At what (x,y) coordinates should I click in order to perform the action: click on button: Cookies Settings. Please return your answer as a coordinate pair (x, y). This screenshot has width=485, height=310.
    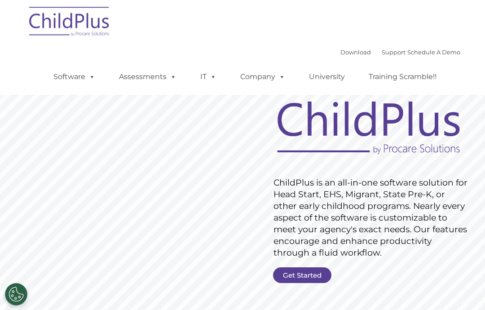
    Looking at the image, I should click on (16, 294).